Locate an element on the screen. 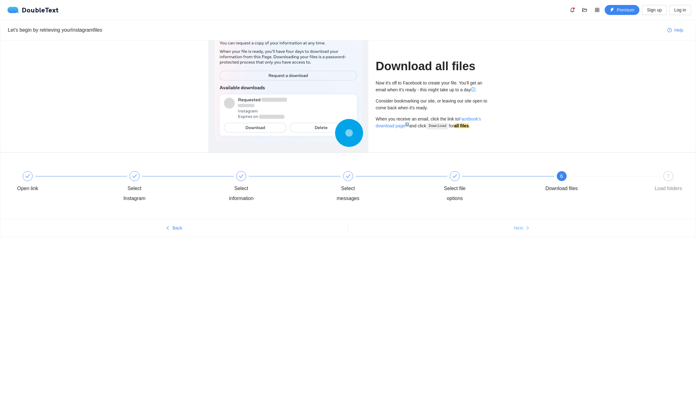 The image size is (696, 405). h1: Download all files is located at coordinates (431, 66).